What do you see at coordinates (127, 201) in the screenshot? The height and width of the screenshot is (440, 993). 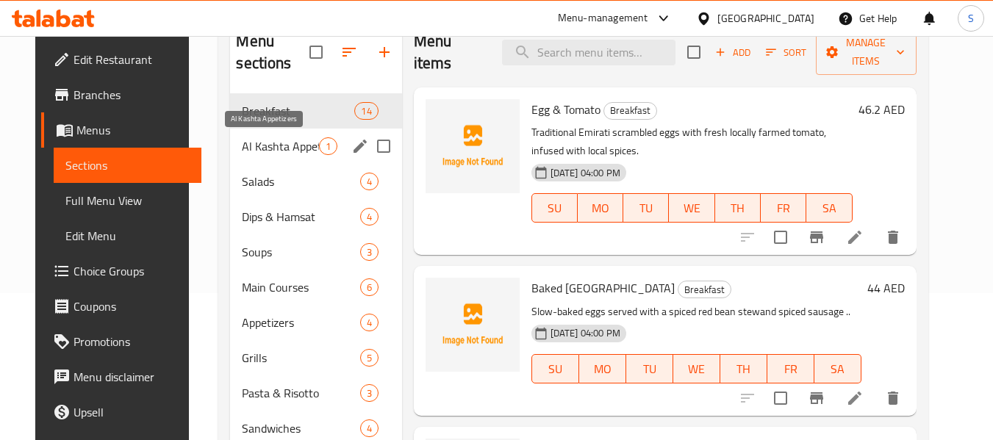 I see `a: Full Menu View` at bounding box center [127, 201].